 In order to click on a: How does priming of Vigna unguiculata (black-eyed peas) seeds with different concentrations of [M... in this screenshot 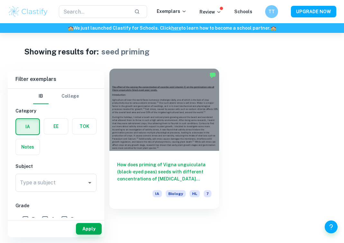, I will do `click(164, 140)`.